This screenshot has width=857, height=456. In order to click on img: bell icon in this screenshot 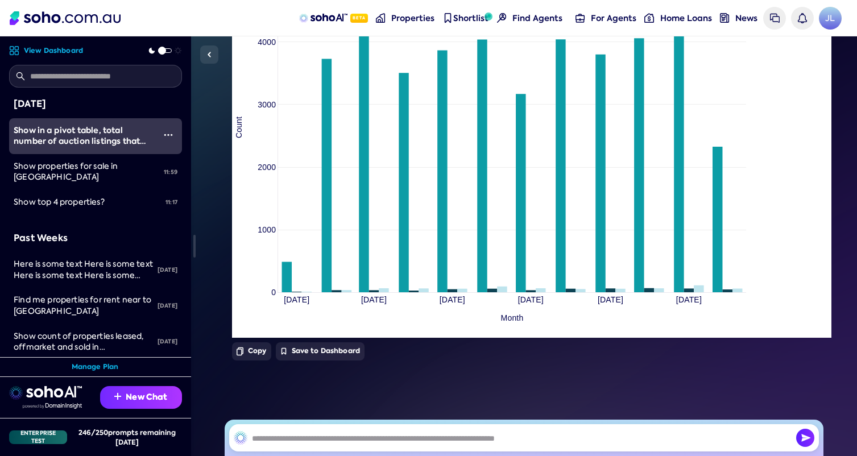, I will do `click(802, 18)`.